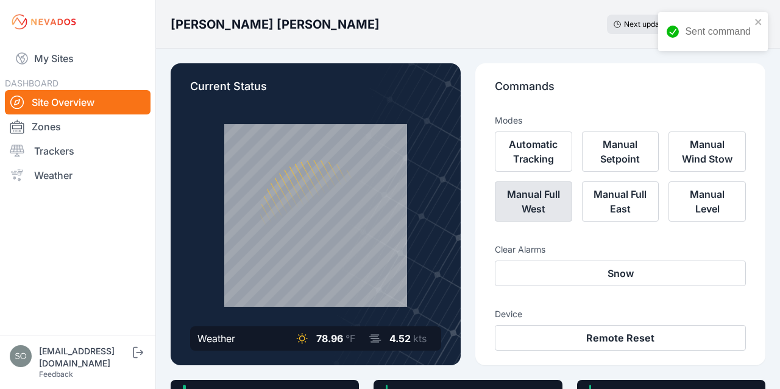 This screenshot has width=780, height=389. Describe the element at coordinates (44, 22) in the screenshot. I see `img: Nevados` at that location.